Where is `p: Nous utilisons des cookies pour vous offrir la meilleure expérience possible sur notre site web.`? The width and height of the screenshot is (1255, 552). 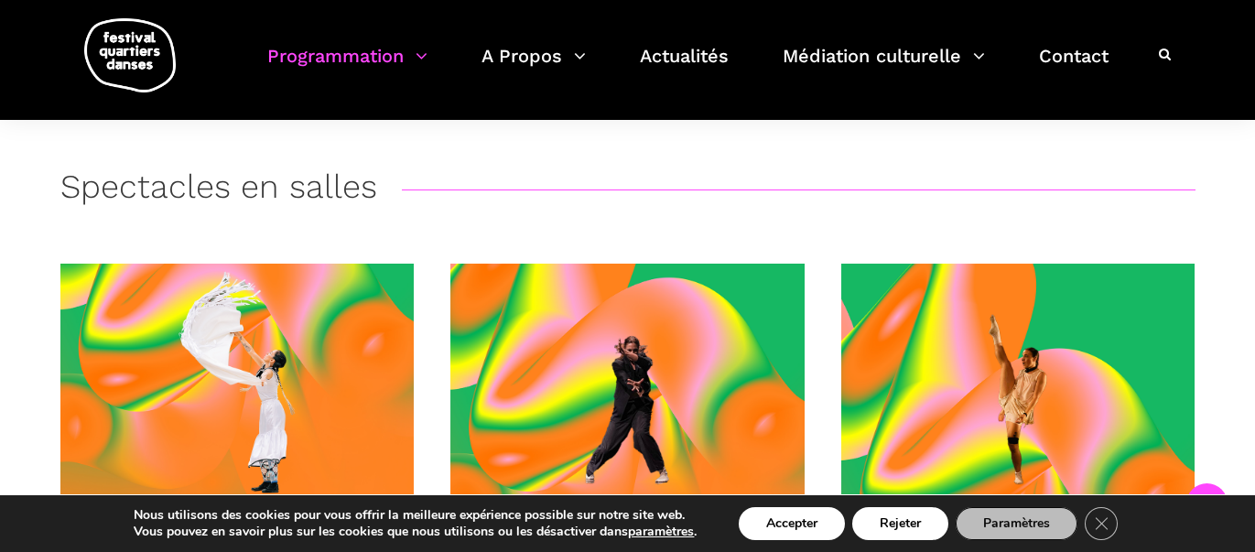 p: Nous utilisons des cookies pour vous offrir la meilleure expérience possible sur notre site web. is located at coordinates (415, 516).